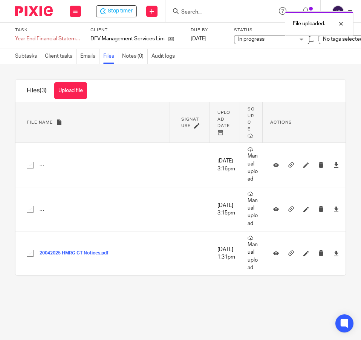 The height and width of the screenshot is (340, 361). What do you see at coordinates (224, 119) in the screenshot?
I see `span: Upload date` at bounding box center [224, 119].